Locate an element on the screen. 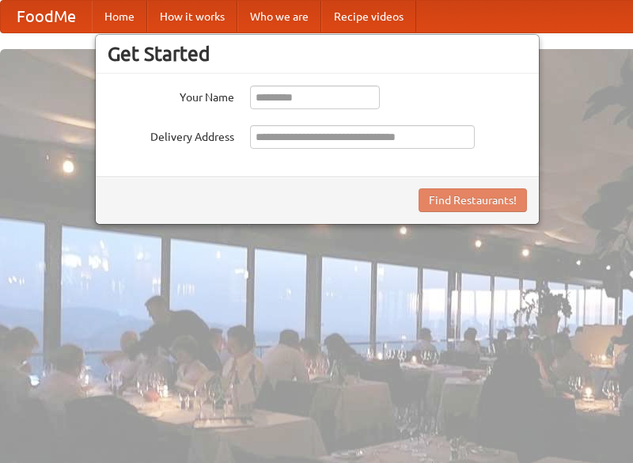  a: Home is located at coordinates (119, 17).